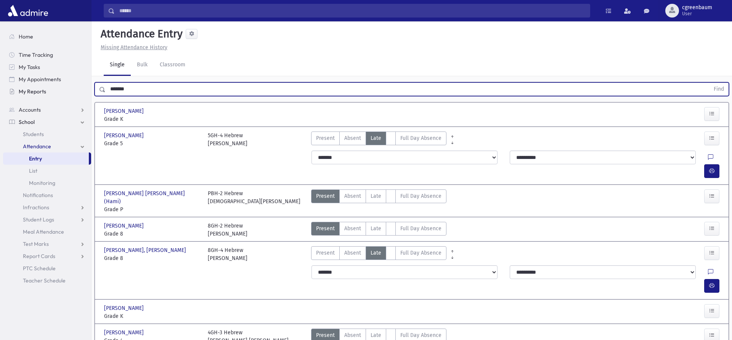  I want to click on span: My Reports, so click(32, 91).